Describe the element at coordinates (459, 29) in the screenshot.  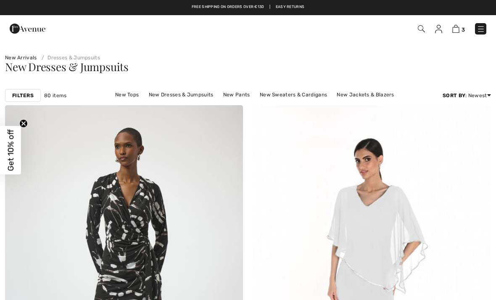
I see `a: 3` at that location.